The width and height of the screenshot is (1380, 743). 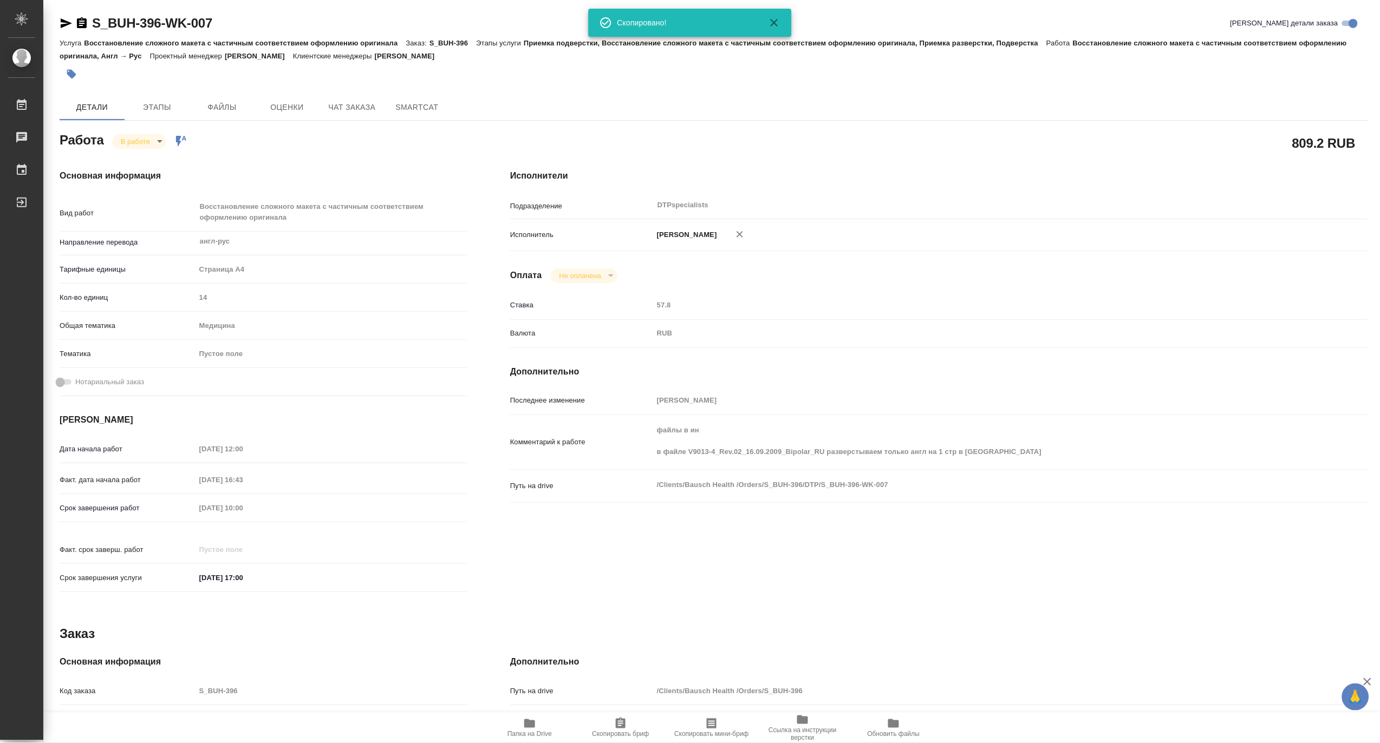 What do you see at coordinates (620, 734) in the screenshot?
I see `span: Скопировать бриф` at bounding box center [620, 734].